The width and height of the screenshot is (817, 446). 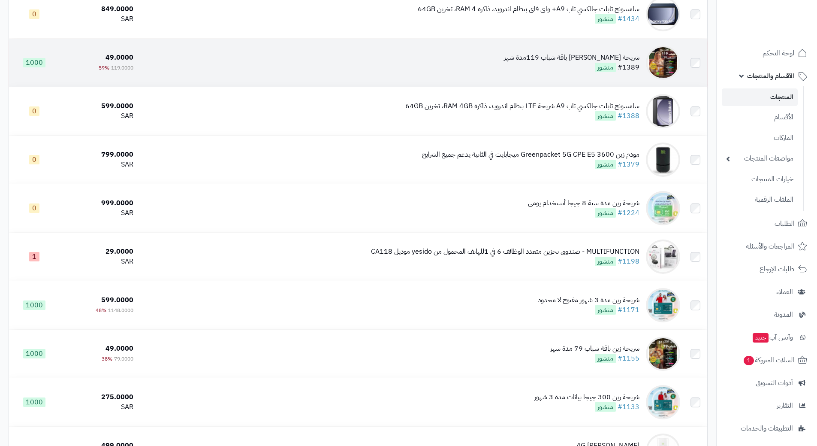 I want to click on img: مودم زين Greenpacket 5G CPE E5 3600 ميجابايت في الثانية يدعم جميع الشرايح, so click(x=663, y=160).